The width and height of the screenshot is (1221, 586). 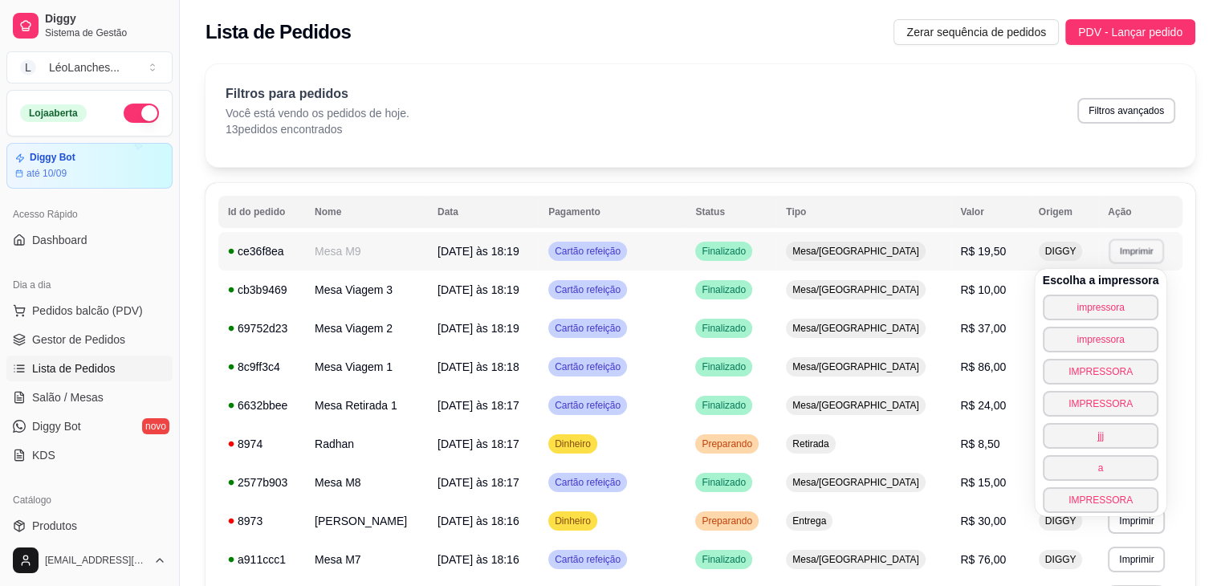 What do you see at coordinates (1136, 521) in the screenshot?
I see `button: Imprimir` at bounding box center [1136, 521].